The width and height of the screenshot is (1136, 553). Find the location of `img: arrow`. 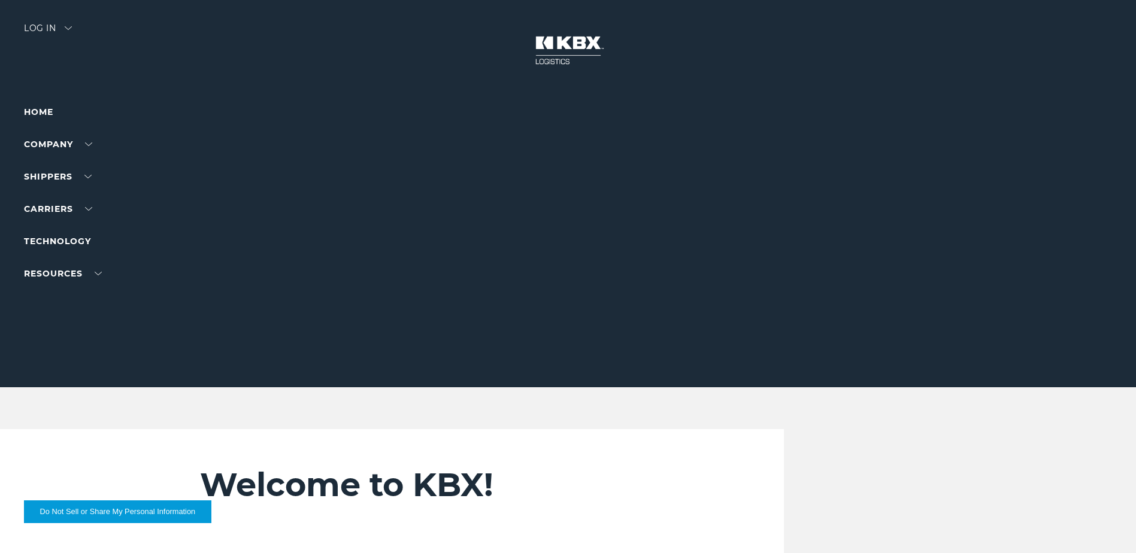

img: arrow is located at coordinates (68, 28).